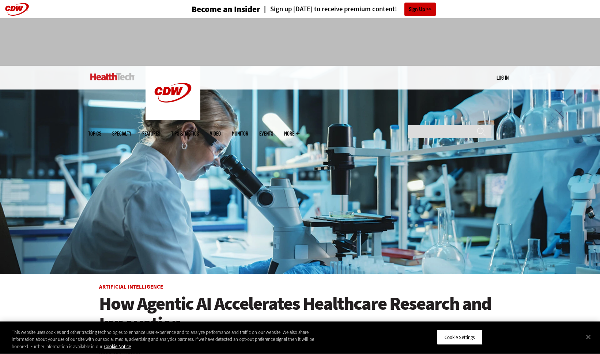  What do you see at coordinates (292, 133) in the screenshot?
I see `span: More` at bounding box center [292, 133].